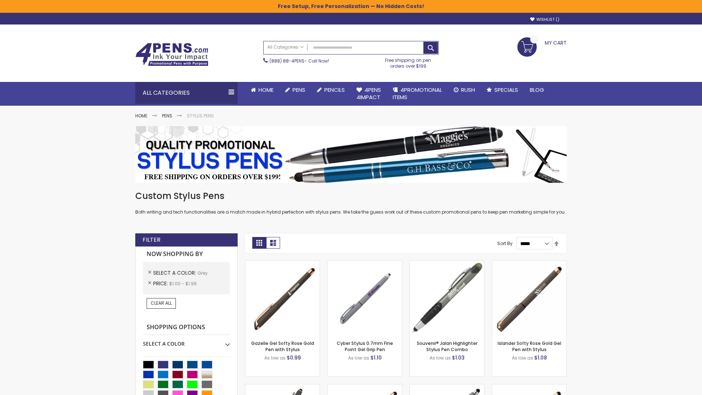  What do you see at coordinates (369, 93) in the screenshot?
I see `span: 4Pens 4impact` at bounding box center [369, 93].